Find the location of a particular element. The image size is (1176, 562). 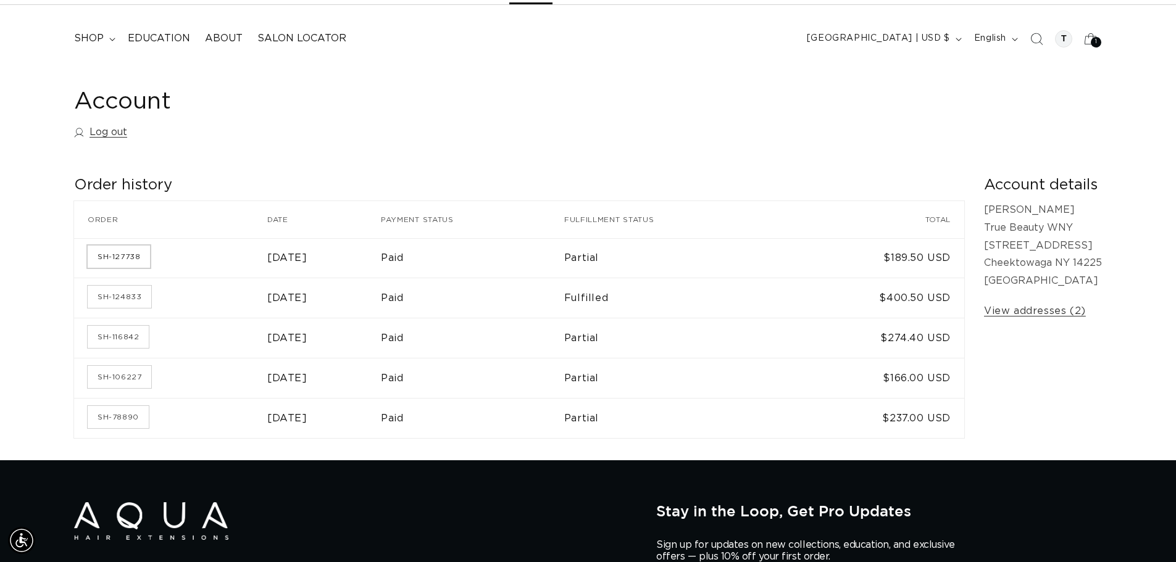

td: $274.40 USD is located at coordinates (874, 338).